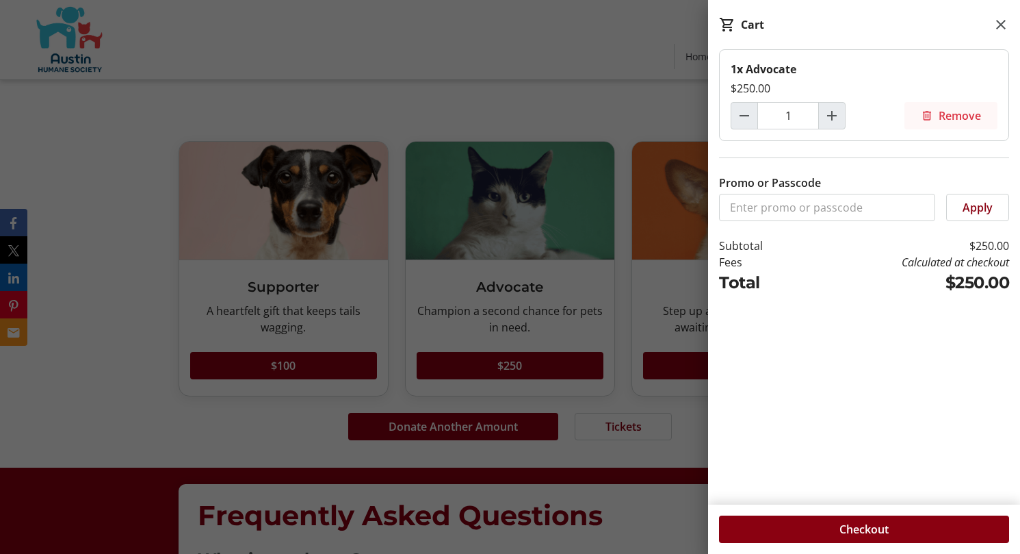  I want to click on span: Apply, so click(978, 207).